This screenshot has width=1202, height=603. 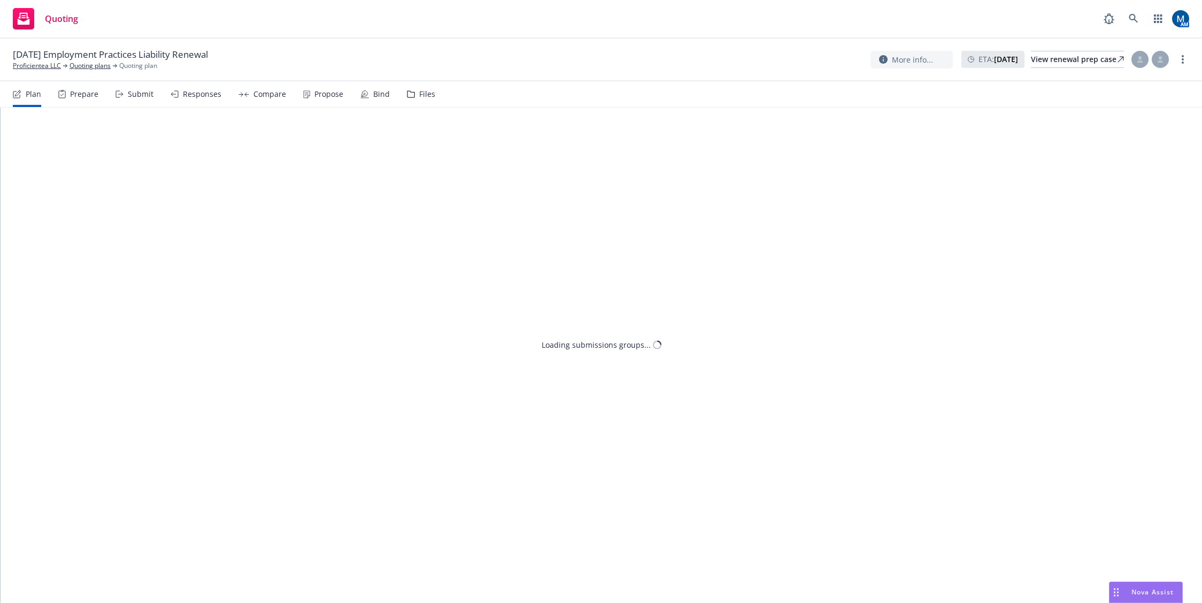 I want to click on a: Proficientea LLC, so click(x=37, y=66).